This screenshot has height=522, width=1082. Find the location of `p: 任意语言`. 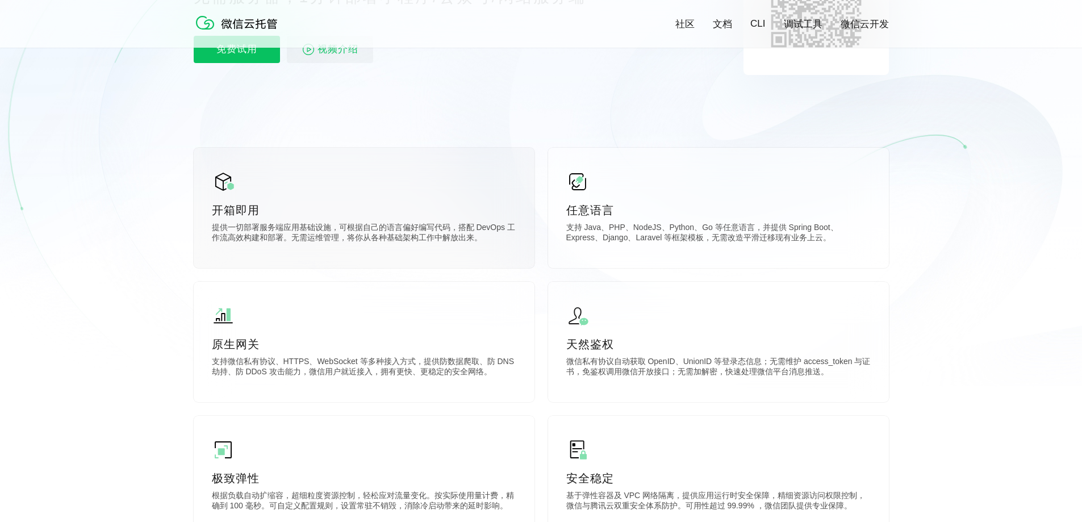

p: 任意语言 is located at coordinates (719, 210).